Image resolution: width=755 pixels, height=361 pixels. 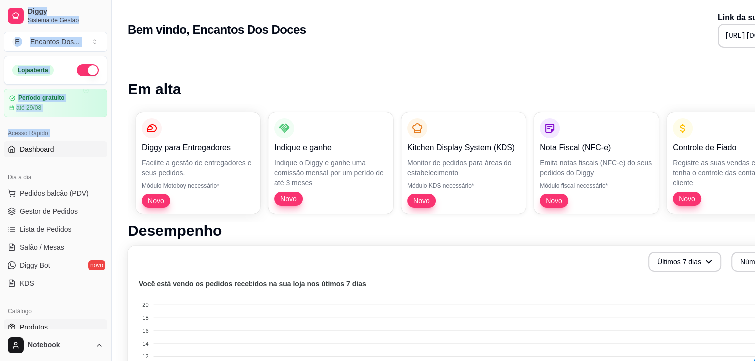 What do you see at coordinates (34, 327) in the screenshot?
I see `span: Produtos` at bounding box center [34, 327].